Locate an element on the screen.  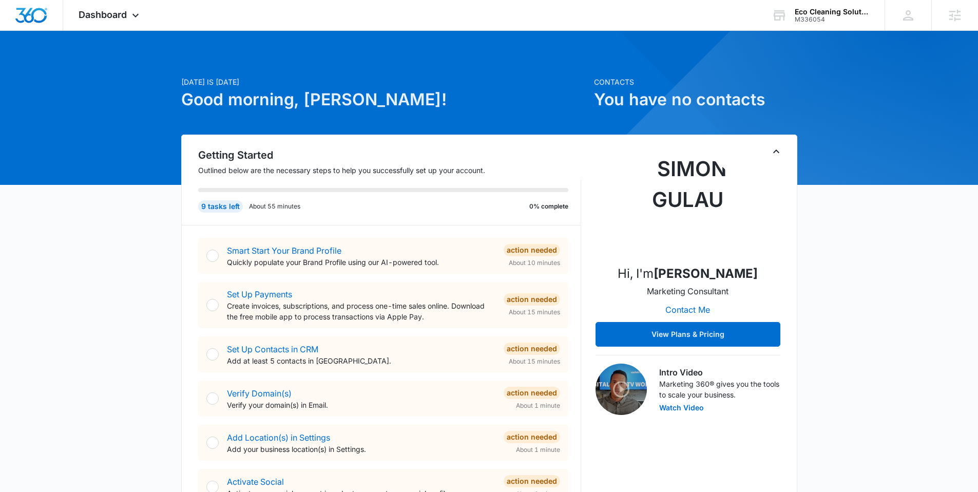
p: Quickly populate your Brand Profile using our AI-powered tool. is located at coordinates (361, 262).